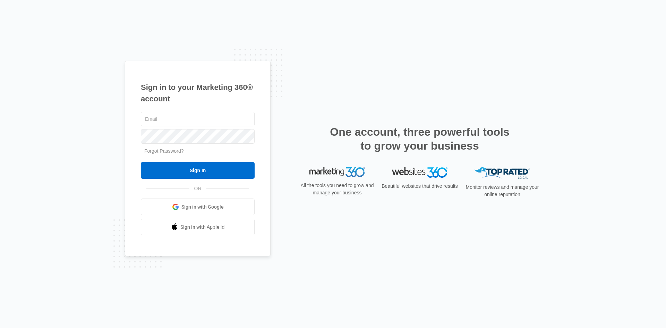  I want to click on input: Sign In, so click(198, 170).